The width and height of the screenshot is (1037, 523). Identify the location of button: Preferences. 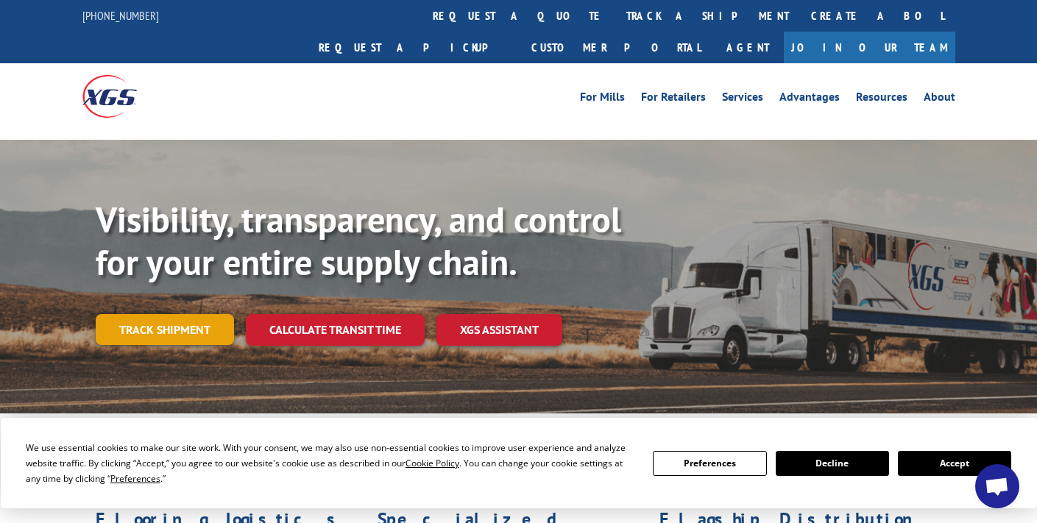
(709, 464).